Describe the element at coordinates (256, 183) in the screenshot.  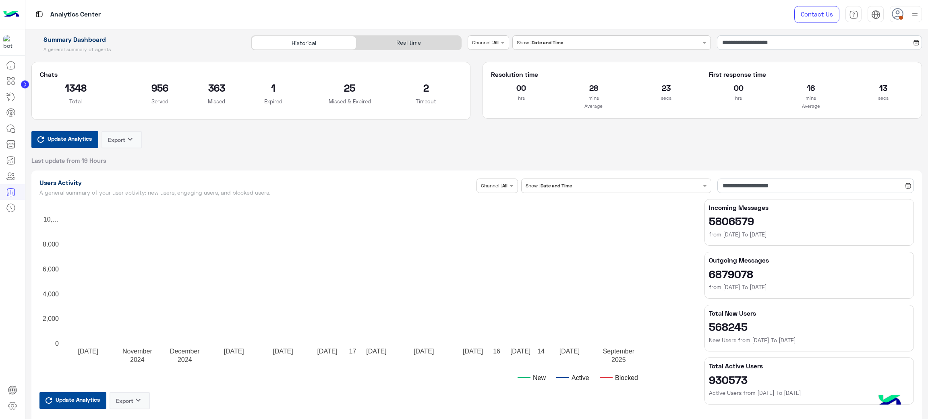
I see `h1: Users Activity` at that location.